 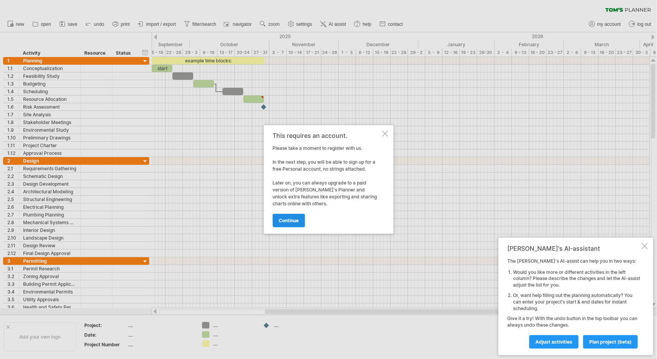 What do you see at coordinates (554, 341) in the screenshot?
I see `span: Adjust activities` at bounding box center [554, 341].